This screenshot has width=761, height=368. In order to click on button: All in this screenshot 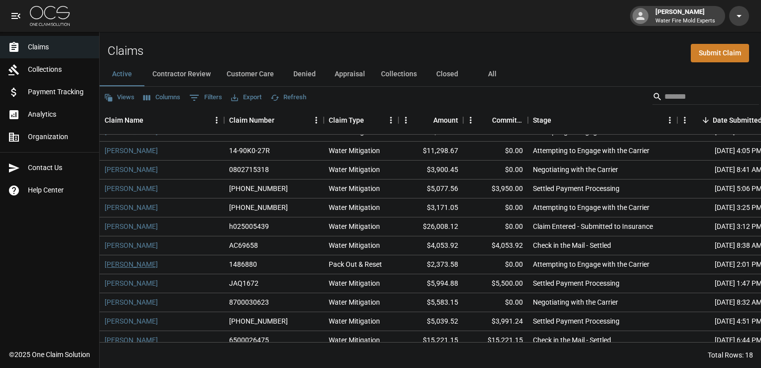, I will do `click(492, 74)`.